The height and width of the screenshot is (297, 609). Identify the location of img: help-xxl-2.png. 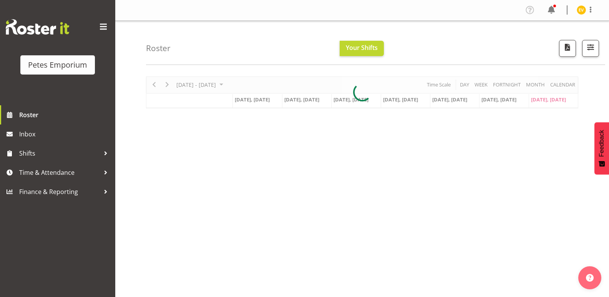
(589, 278).